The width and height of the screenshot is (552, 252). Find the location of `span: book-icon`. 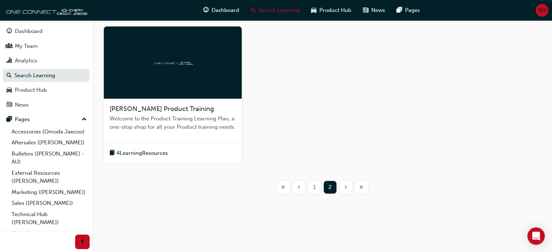

span: book-icon is located at coordinates (112, 153).